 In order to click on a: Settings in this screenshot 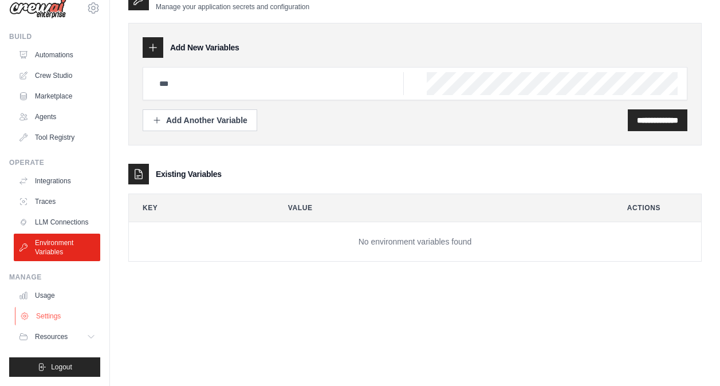, I will do `click(58, 316)`.